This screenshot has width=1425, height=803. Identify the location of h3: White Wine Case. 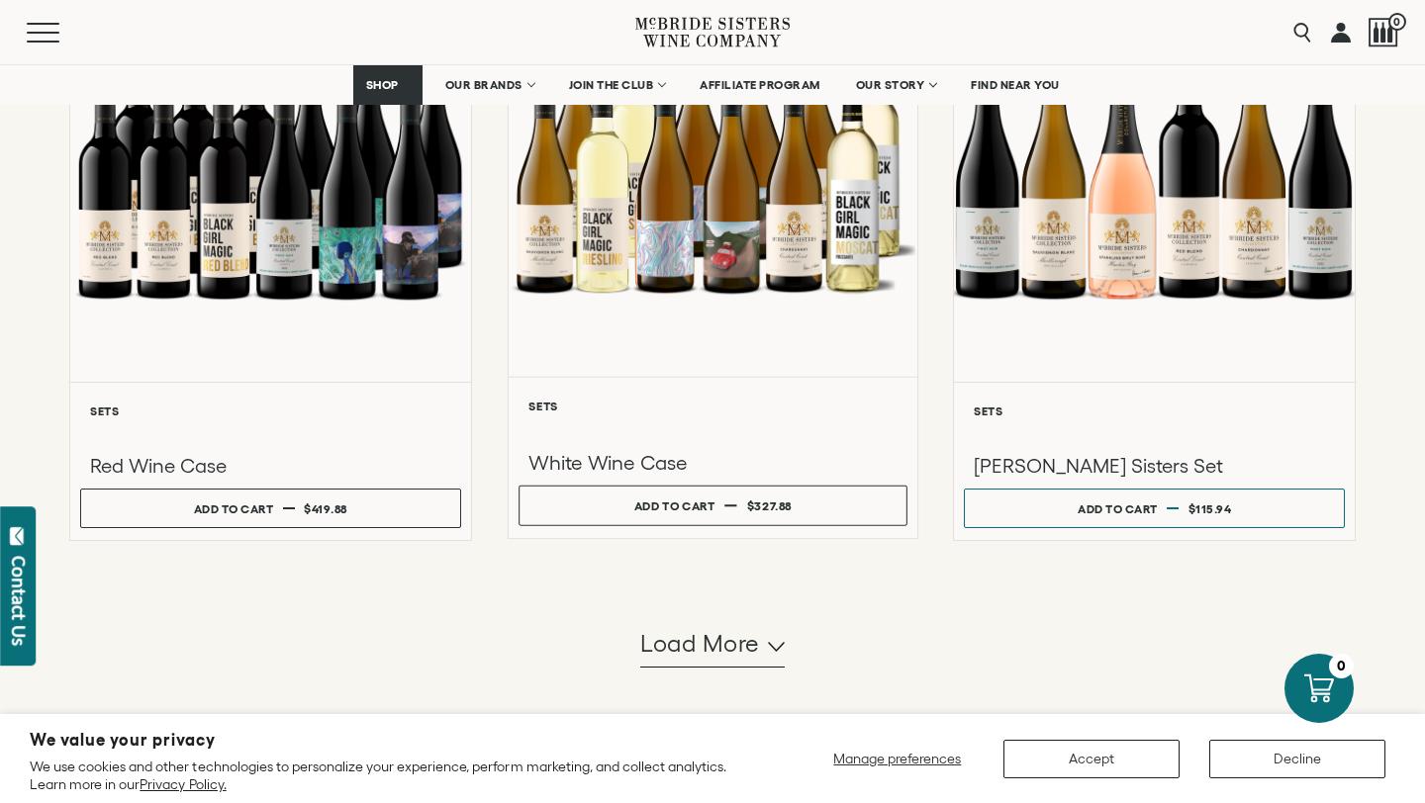
(712, 462).